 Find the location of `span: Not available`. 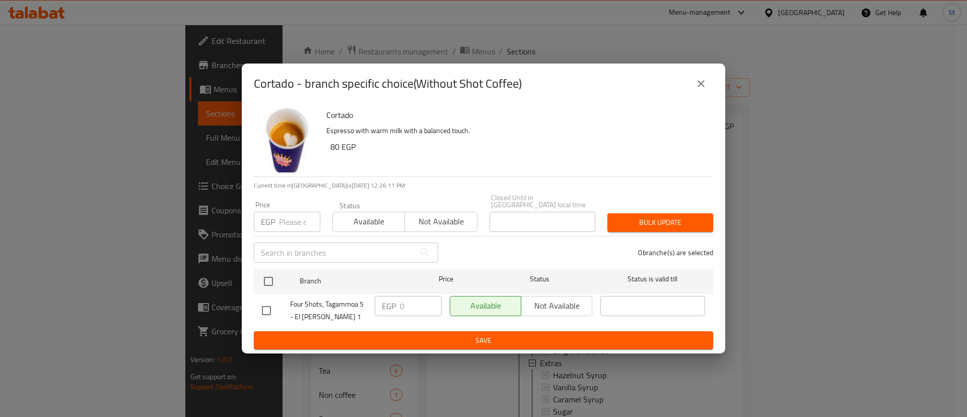

span: Not available is located at coordinates (441, 221).